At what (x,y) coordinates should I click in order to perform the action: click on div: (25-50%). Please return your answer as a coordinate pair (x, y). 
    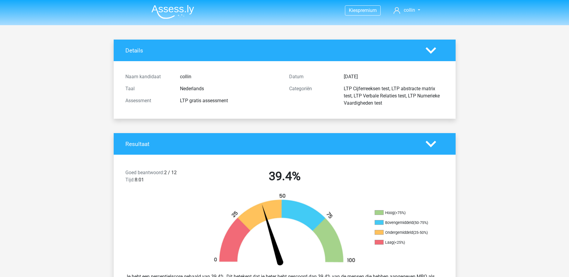
    Looking at the image, I should click on (420, 233).